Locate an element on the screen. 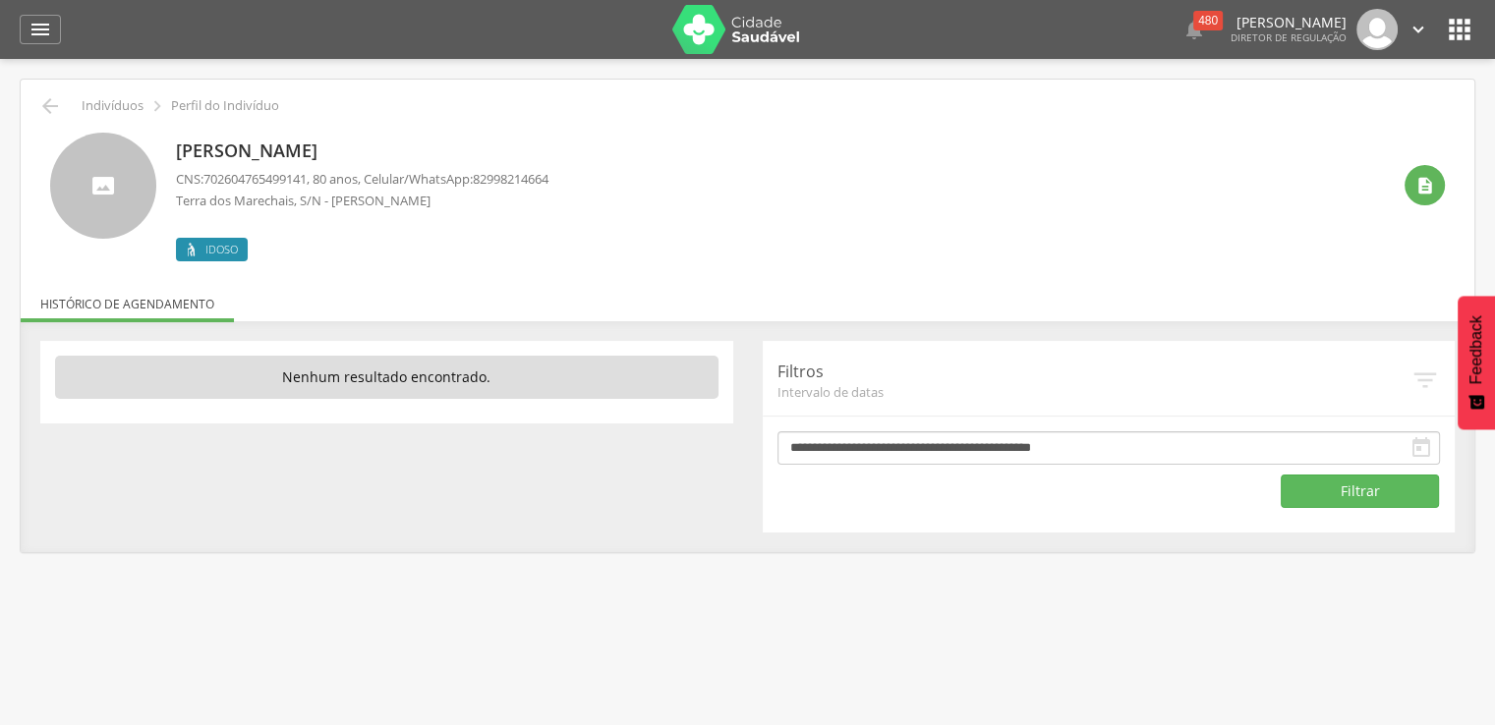 This screenshot has width=1495, height=725. span: Idoso is located at coordinates (221, 250).